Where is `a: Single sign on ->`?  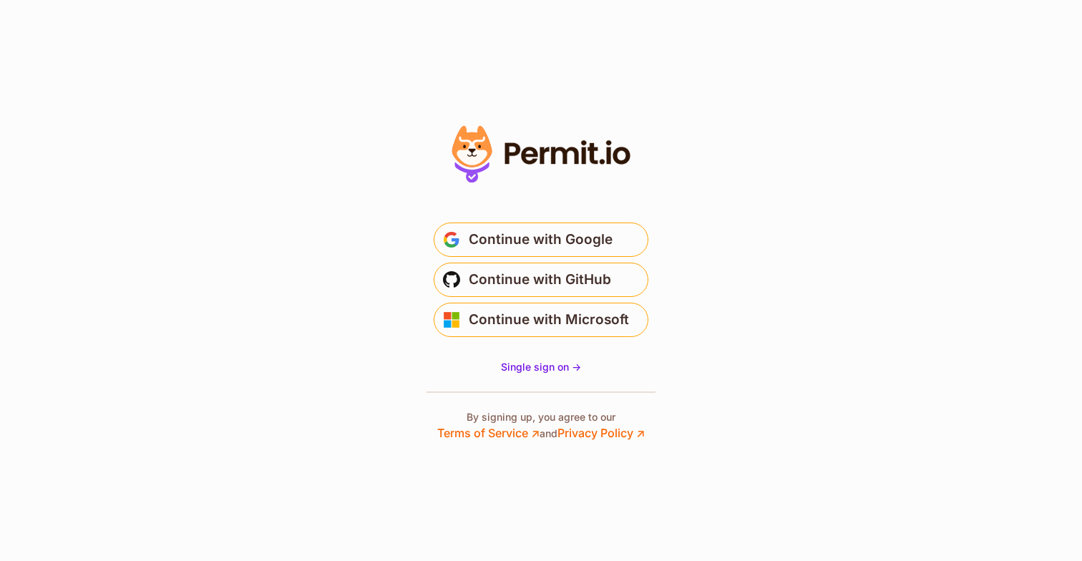 a: Single sign on -> is located at coordinates (541, 367).